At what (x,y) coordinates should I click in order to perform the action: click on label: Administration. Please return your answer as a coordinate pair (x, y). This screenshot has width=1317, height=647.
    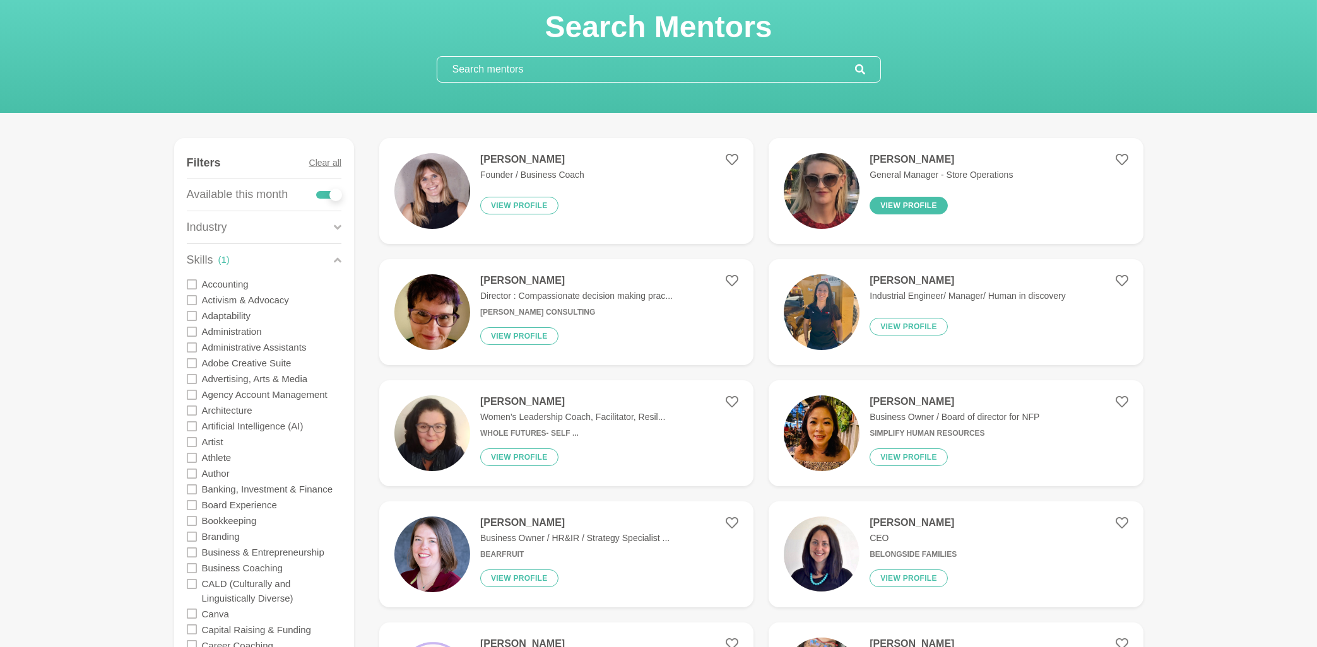
    Looking at the image, I should click on (232, 331).